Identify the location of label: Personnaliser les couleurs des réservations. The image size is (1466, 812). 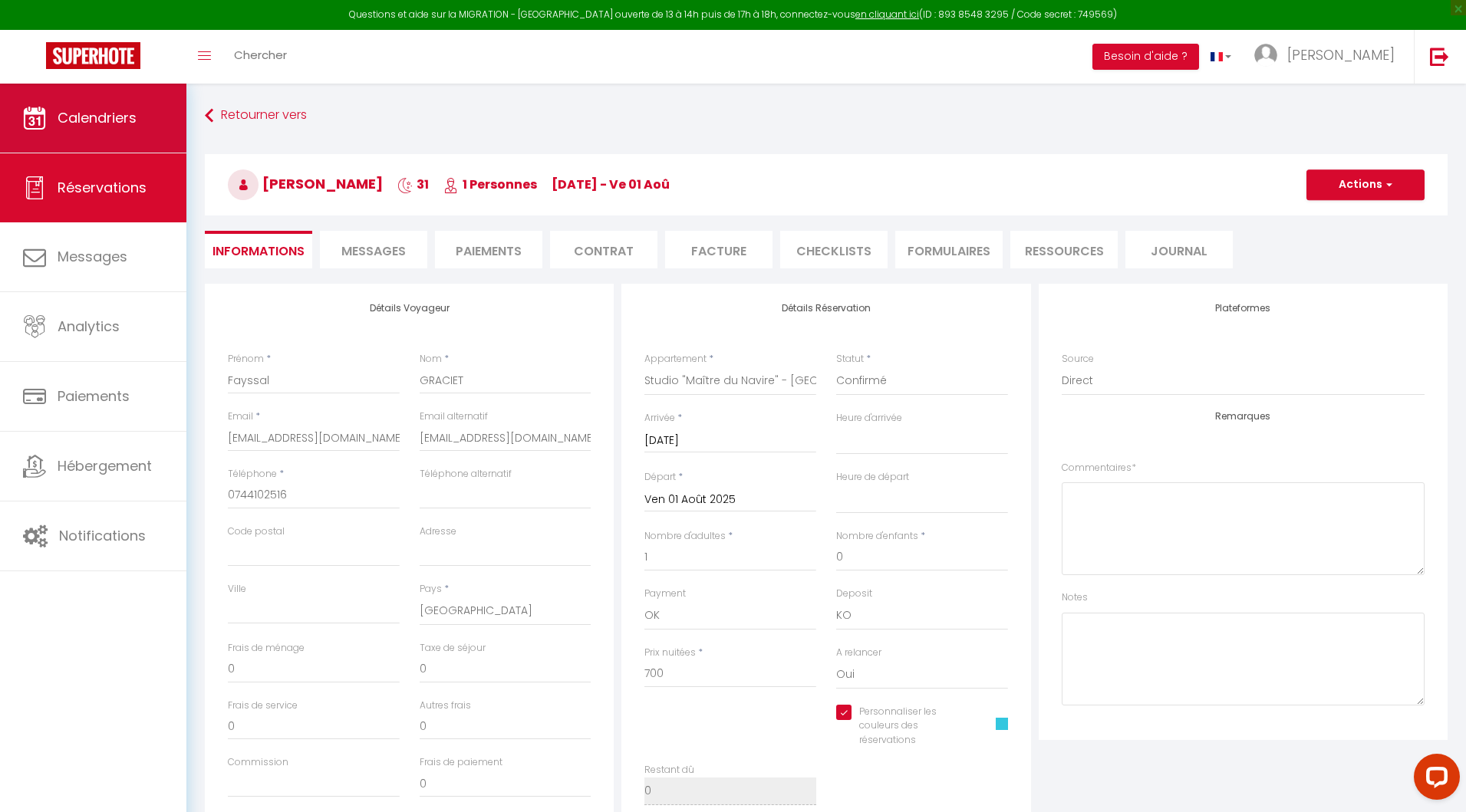
(913, 726).